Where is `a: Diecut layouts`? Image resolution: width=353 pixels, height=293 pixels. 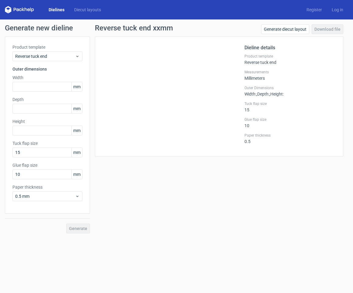
a: Diecut layouts is located at coordinates (87, 10).